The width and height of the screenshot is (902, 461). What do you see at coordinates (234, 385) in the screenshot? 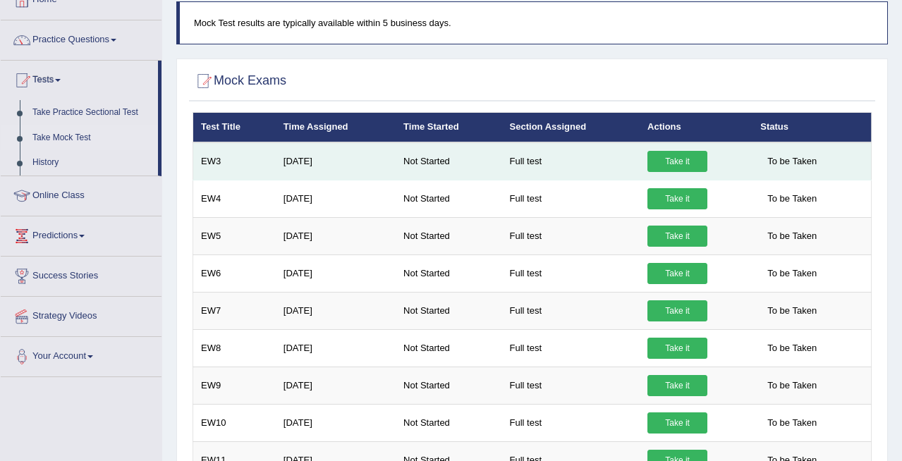
I see `td: EW9` at bounding box center [234, 385].